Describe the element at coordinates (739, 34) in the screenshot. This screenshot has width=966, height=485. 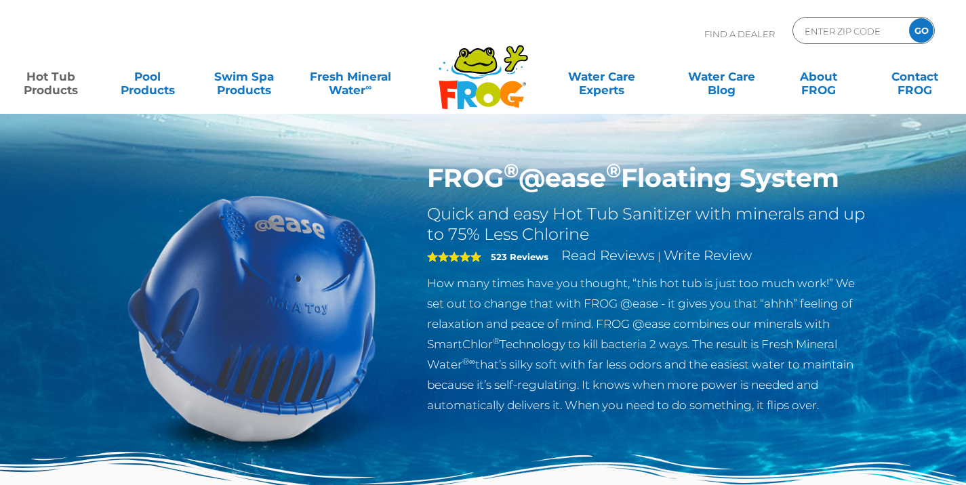
I see `p: Find A Dealer` at that location.